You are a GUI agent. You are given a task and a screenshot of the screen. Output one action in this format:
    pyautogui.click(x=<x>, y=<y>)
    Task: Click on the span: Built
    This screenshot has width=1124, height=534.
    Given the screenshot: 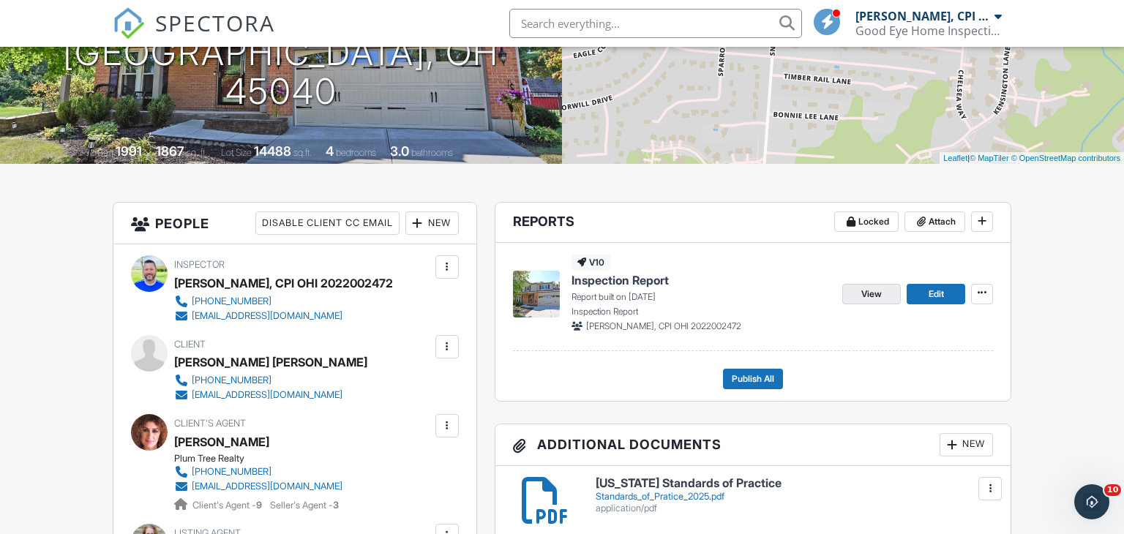 What is the action you would take?
    pyautogui.click(x=105, y=152)
    